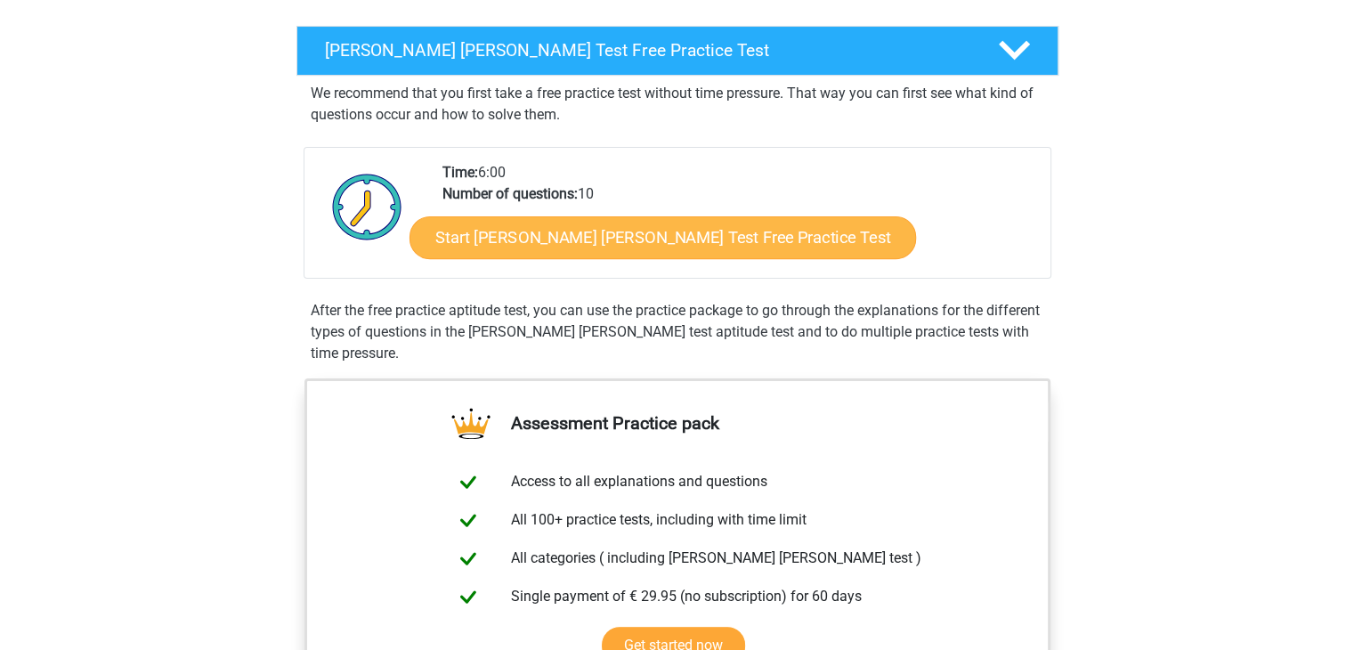 The width and height of the screenshot is (1354, 650). I want to click on p: We recommend that you first take a free practice test without time pressure. That way you can fir..., so click(677, 104).